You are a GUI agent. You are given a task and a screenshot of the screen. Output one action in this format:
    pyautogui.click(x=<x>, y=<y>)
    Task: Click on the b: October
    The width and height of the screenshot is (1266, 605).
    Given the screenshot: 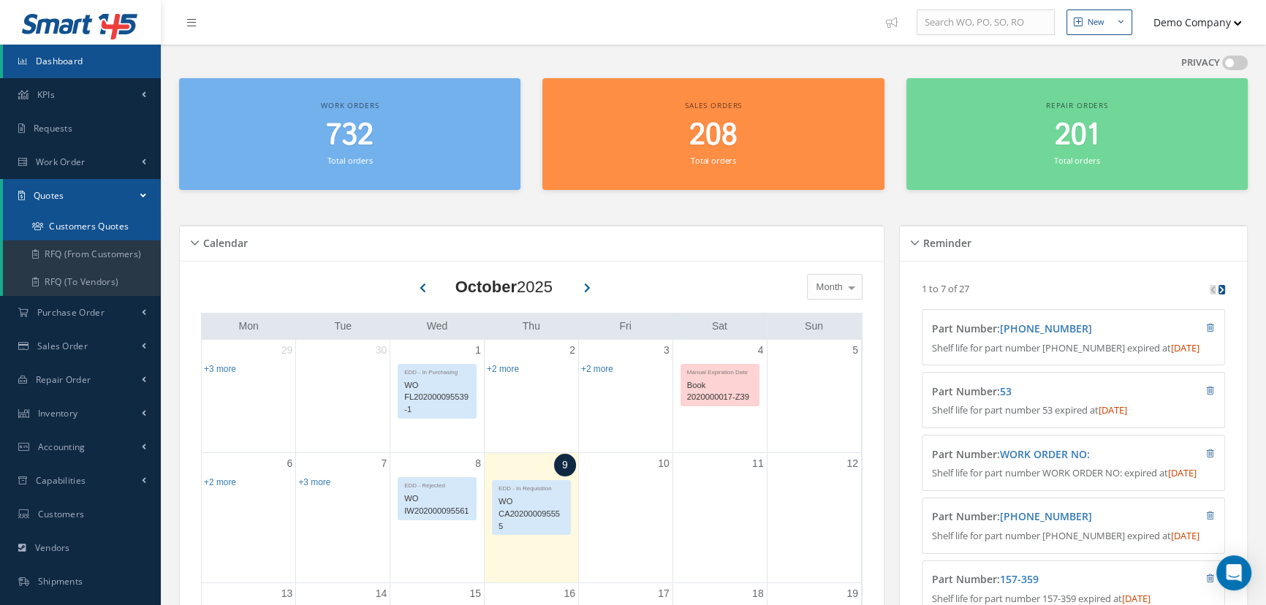 What is the action you would take?
    pyautogui.click(x=486, y=287)
    